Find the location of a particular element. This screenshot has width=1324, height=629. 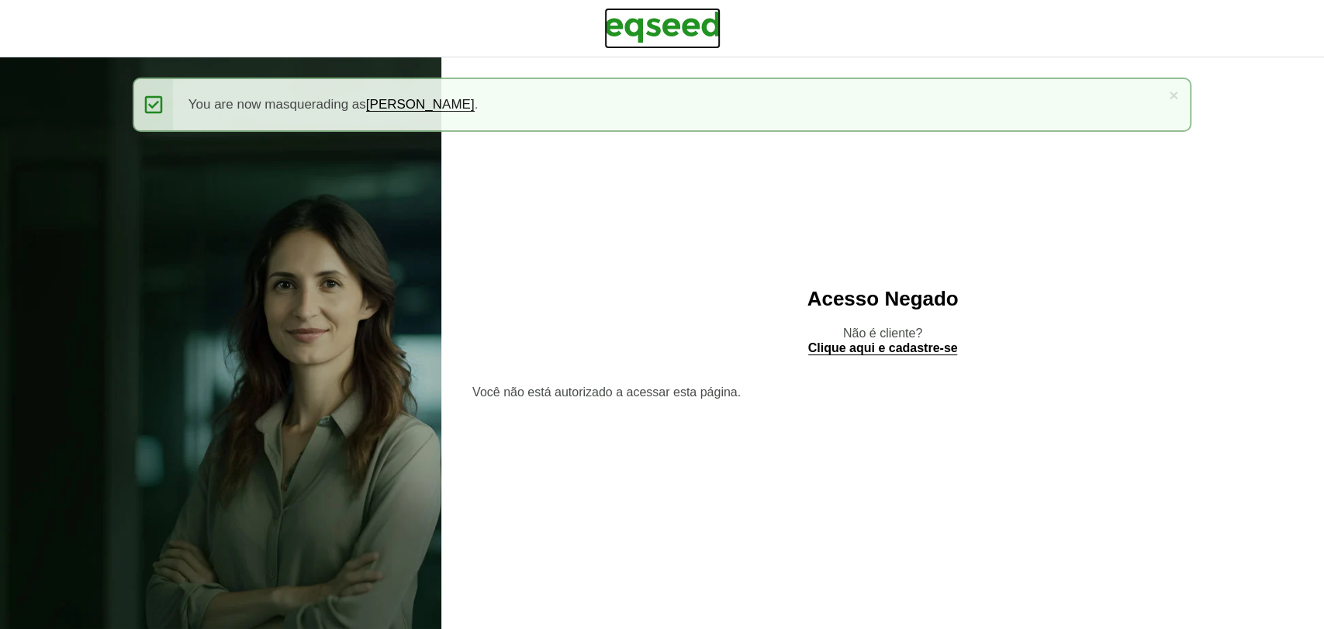

img: EqSeed Logo is located at coordinates (662, 27).